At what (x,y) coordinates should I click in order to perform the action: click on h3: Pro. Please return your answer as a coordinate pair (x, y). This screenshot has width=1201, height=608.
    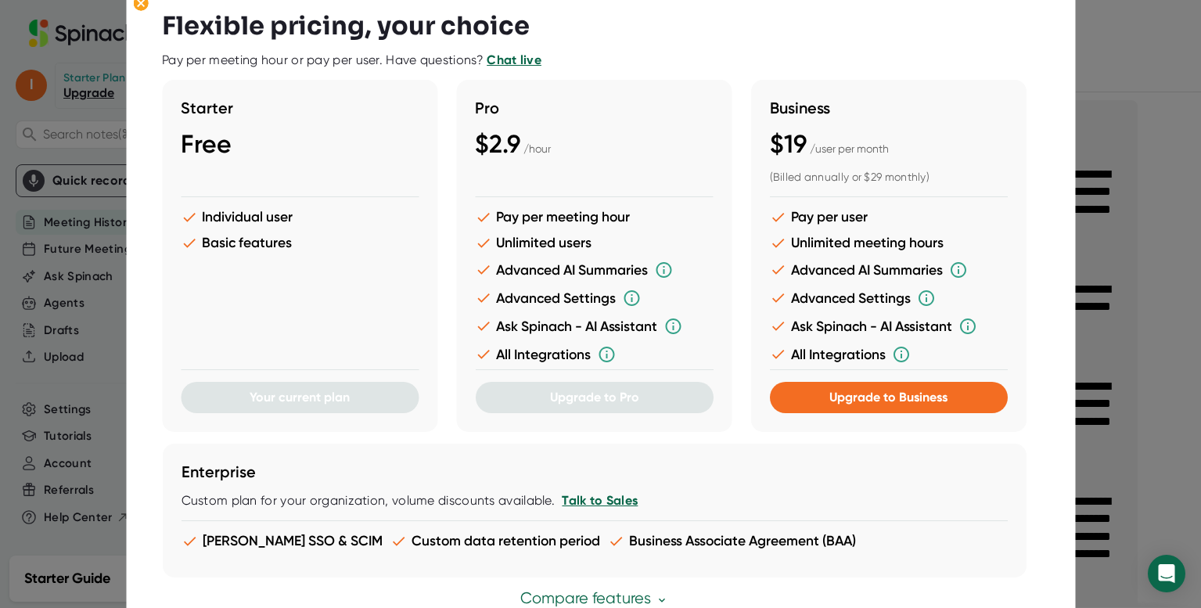
    Looking at the image, I should click on (594, 108).